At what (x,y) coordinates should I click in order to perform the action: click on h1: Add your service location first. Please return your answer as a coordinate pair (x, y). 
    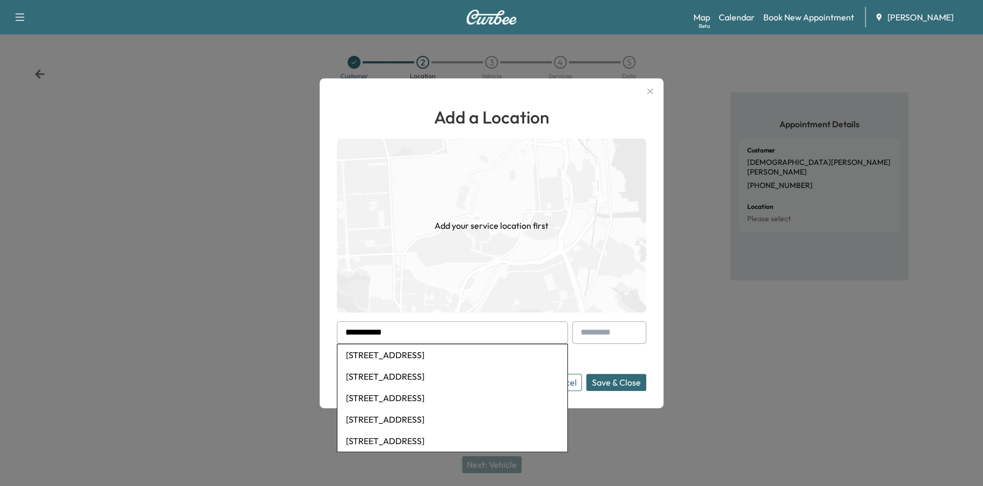
    Looking at the image, I should click on (492, 226).